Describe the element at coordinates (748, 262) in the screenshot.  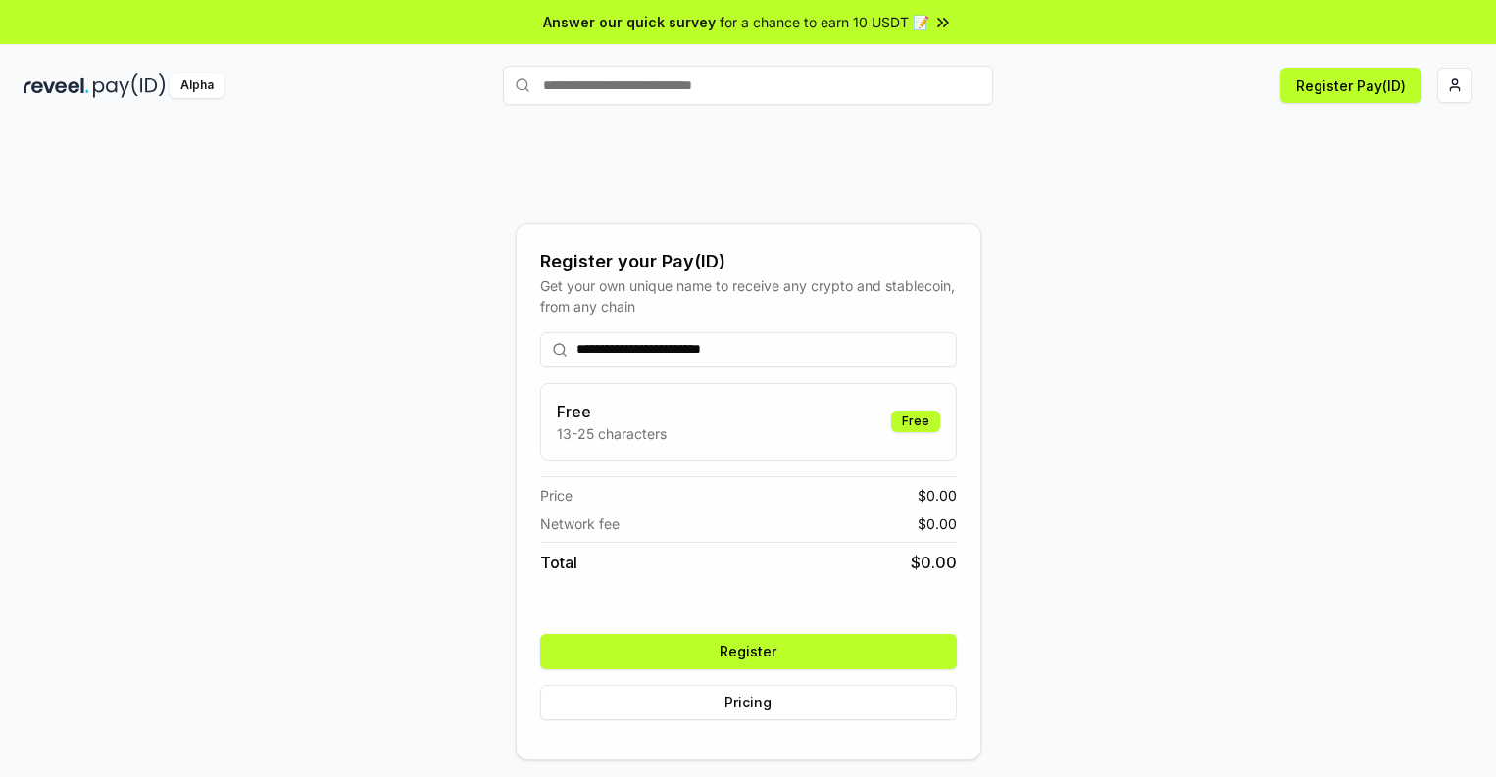
I see `div: Register your Pay(ID)` at that location.